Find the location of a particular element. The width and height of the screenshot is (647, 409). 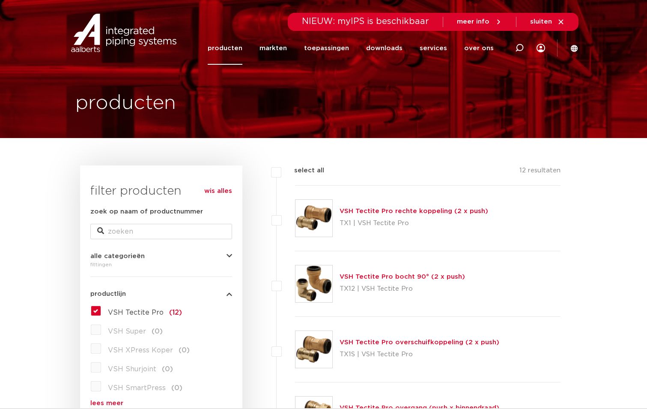

a: toepassingen is located at coordinates (326, 48).